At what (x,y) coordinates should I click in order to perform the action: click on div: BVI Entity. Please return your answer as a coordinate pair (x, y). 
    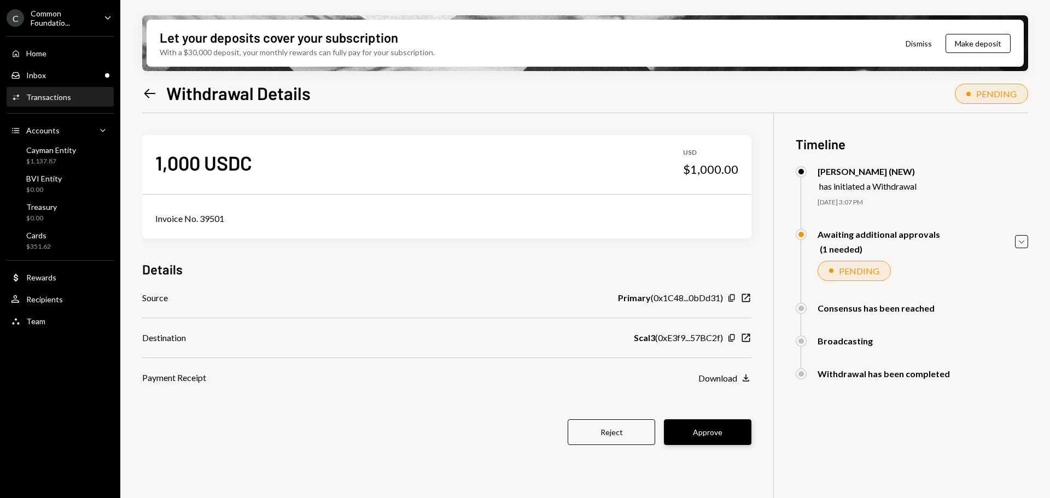
    Looking at the image, I should click on (44, 178).